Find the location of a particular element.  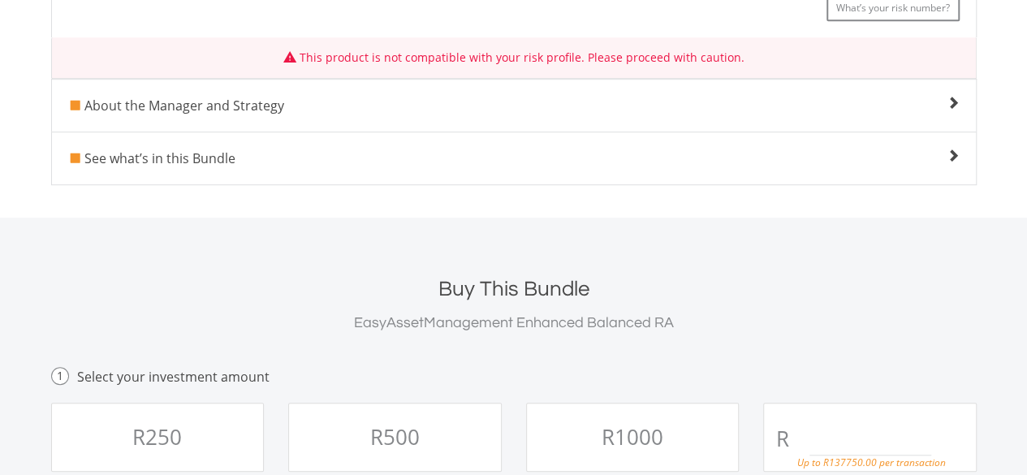

span: R1000 is located at coordinates (632, 437).